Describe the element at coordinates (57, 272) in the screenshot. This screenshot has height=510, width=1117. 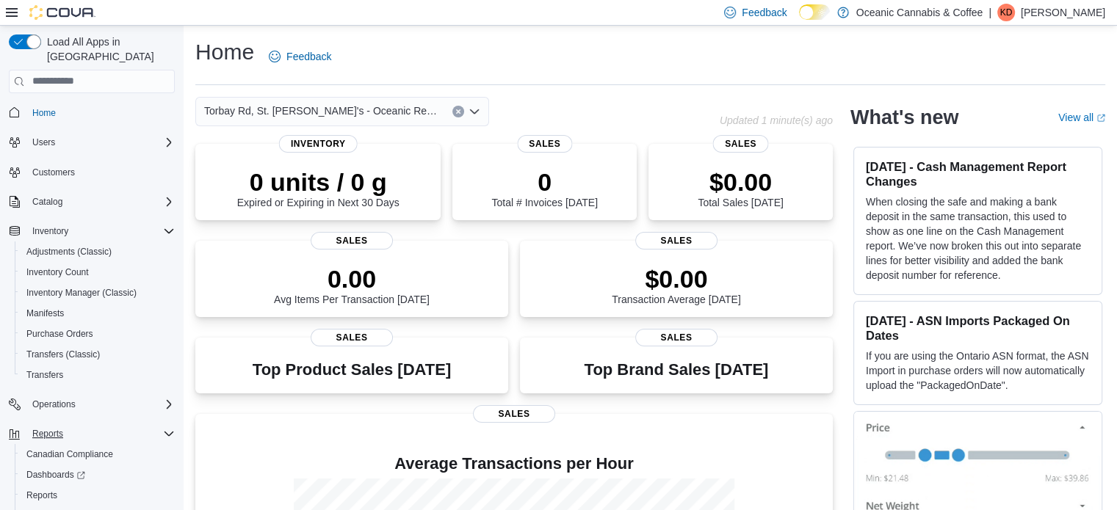
I see `a: Inventory Count` at that location.